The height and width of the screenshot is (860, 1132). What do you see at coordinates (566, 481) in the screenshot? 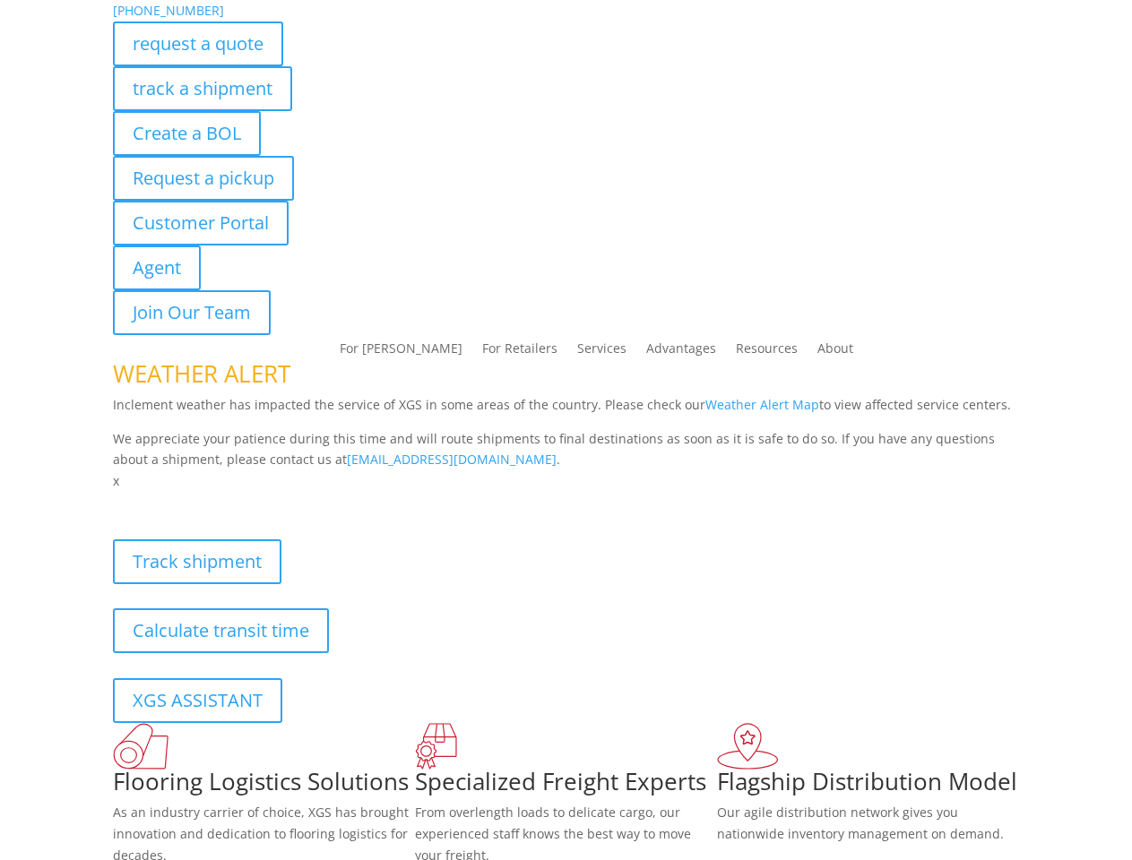
I see `p: x` at bounding box center [566, 481].